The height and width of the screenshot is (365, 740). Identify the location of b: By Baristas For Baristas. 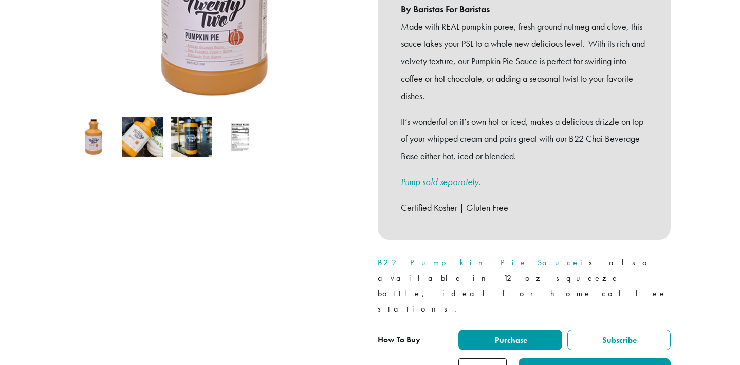
(524, 9).